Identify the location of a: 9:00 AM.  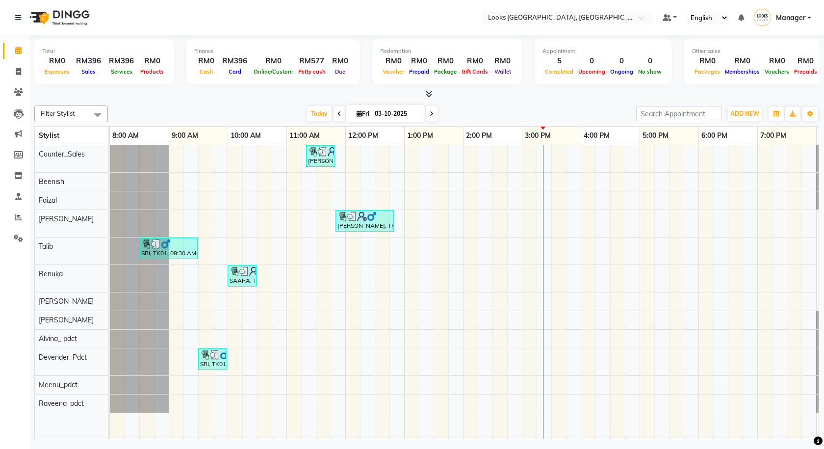
(185, 135).